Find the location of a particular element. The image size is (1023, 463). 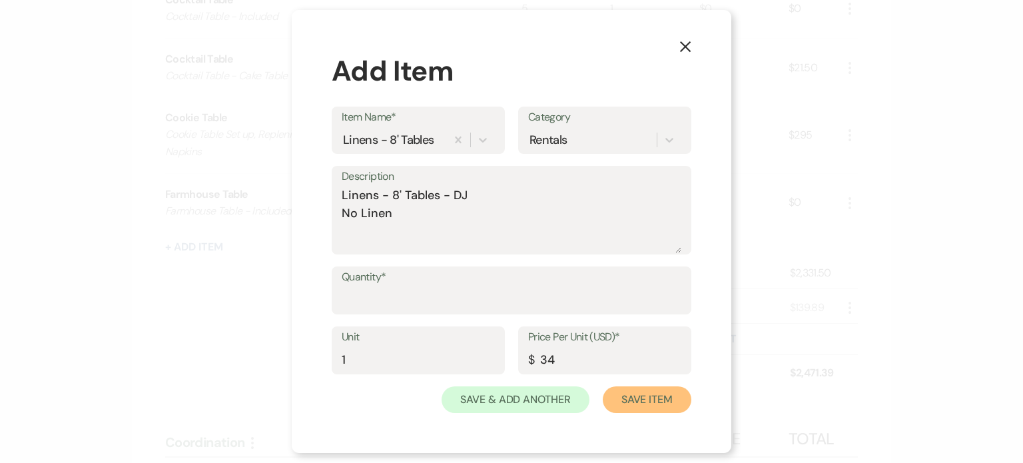

div: Add Item is located at coordinates (512, 71).